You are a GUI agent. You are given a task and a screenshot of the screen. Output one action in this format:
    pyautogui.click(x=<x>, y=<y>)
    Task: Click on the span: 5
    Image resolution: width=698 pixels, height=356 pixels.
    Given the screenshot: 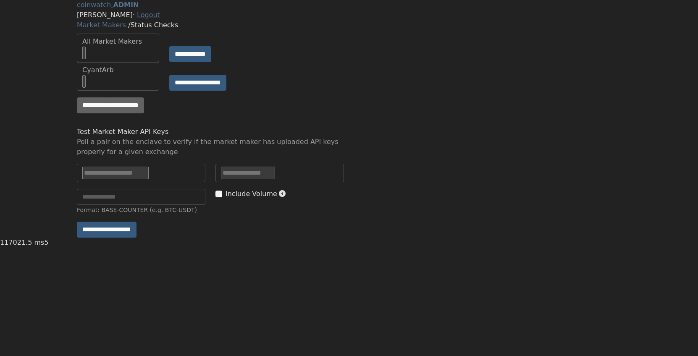 What is the action you would take?
    pyautogui.click(x=46, y=242)
    